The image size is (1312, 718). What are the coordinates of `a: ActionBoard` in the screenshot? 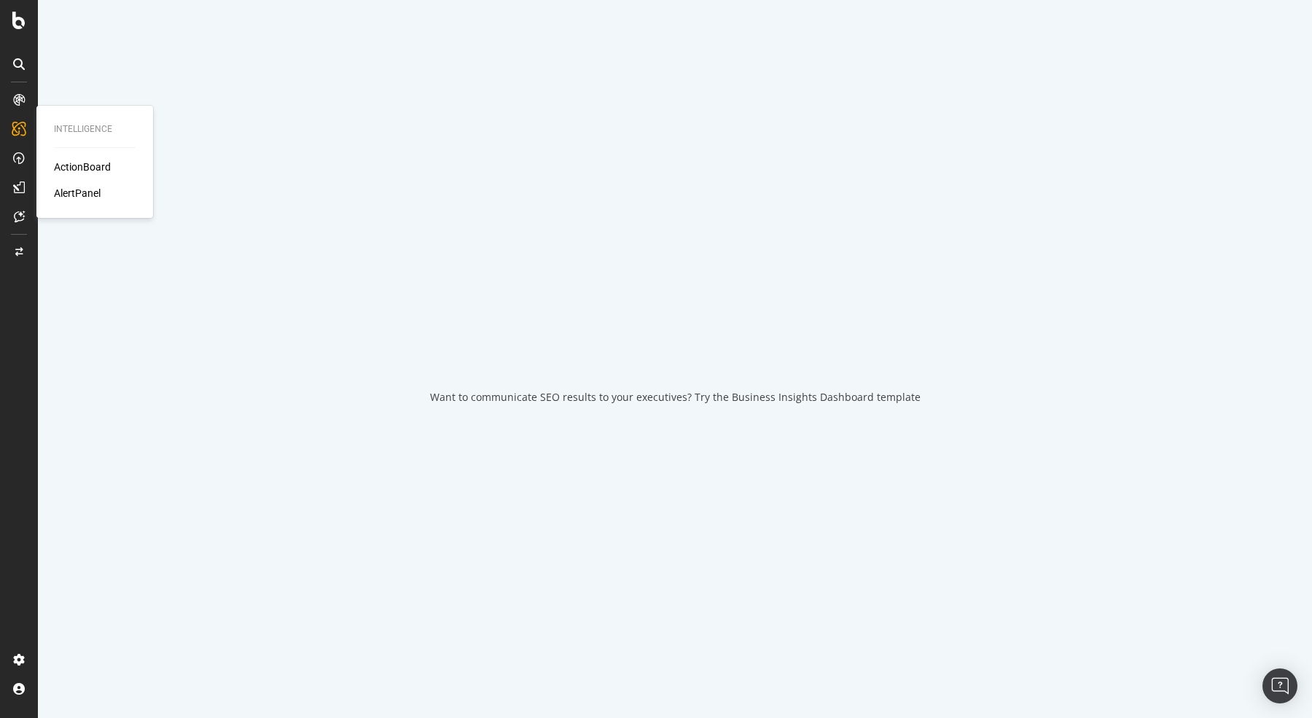 It's located at (82, 167).